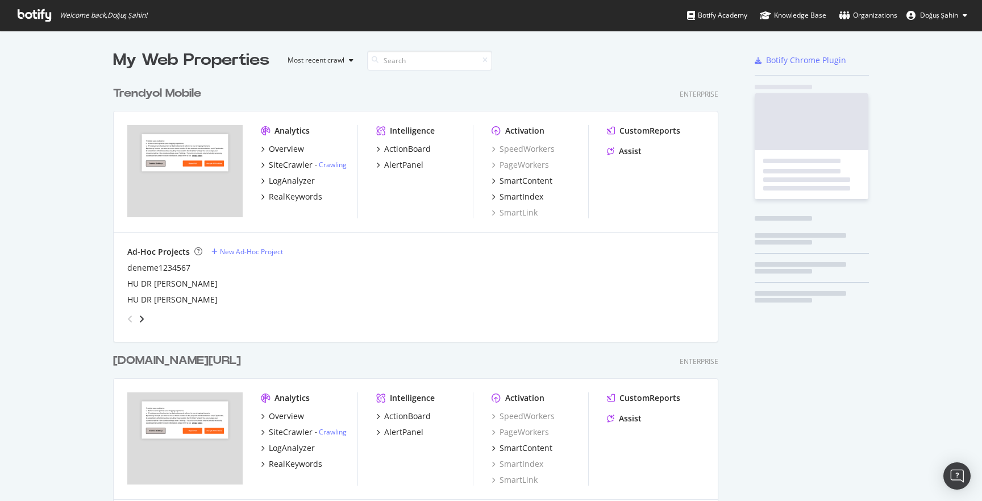 This screenshot has height=501, width=982. I want to click on img: trendyol.com/ro, so click(185, 438).